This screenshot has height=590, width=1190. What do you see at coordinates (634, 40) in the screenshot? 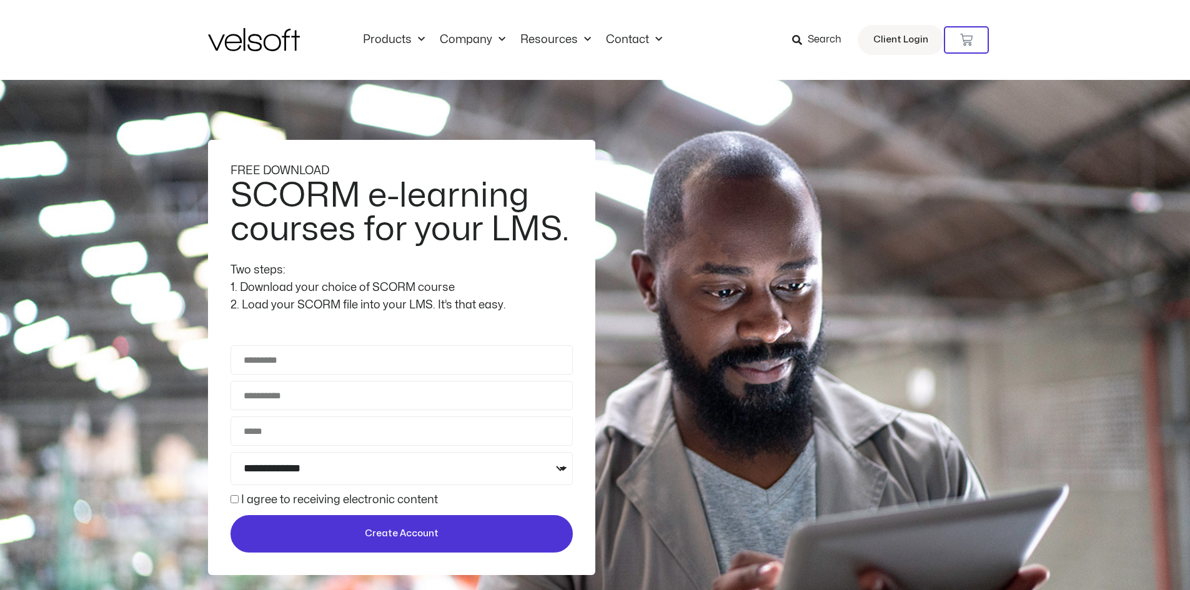
I see `a: ContactMenu Toggle` at bounding box center [634, 40].